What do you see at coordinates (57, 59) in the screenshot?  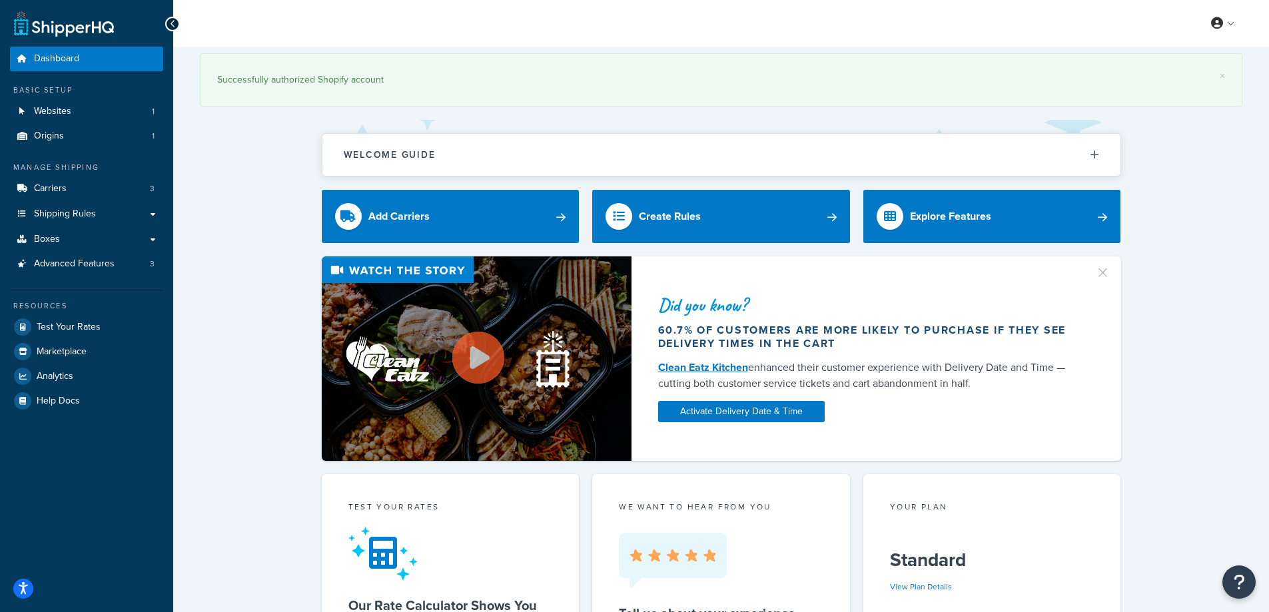 I see `span: Dashboard` at bounding box center [57, 59].